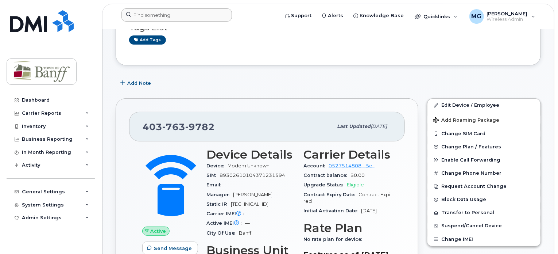 This screenshot has height=254, width=558. I want to click on span: Contract Expiry Date, so click(331, 194).